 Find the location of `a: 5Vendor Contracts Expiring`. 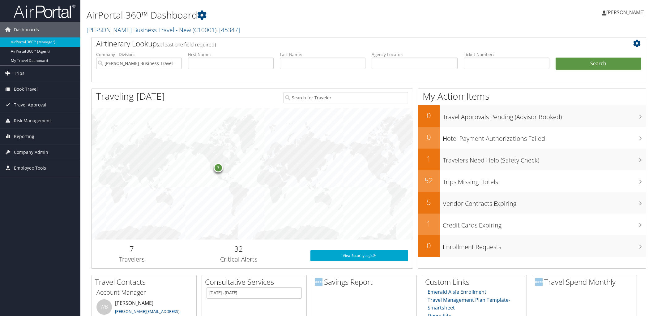

a: 5Vendor Contracts Expiring is located at coordinates (532, 203).